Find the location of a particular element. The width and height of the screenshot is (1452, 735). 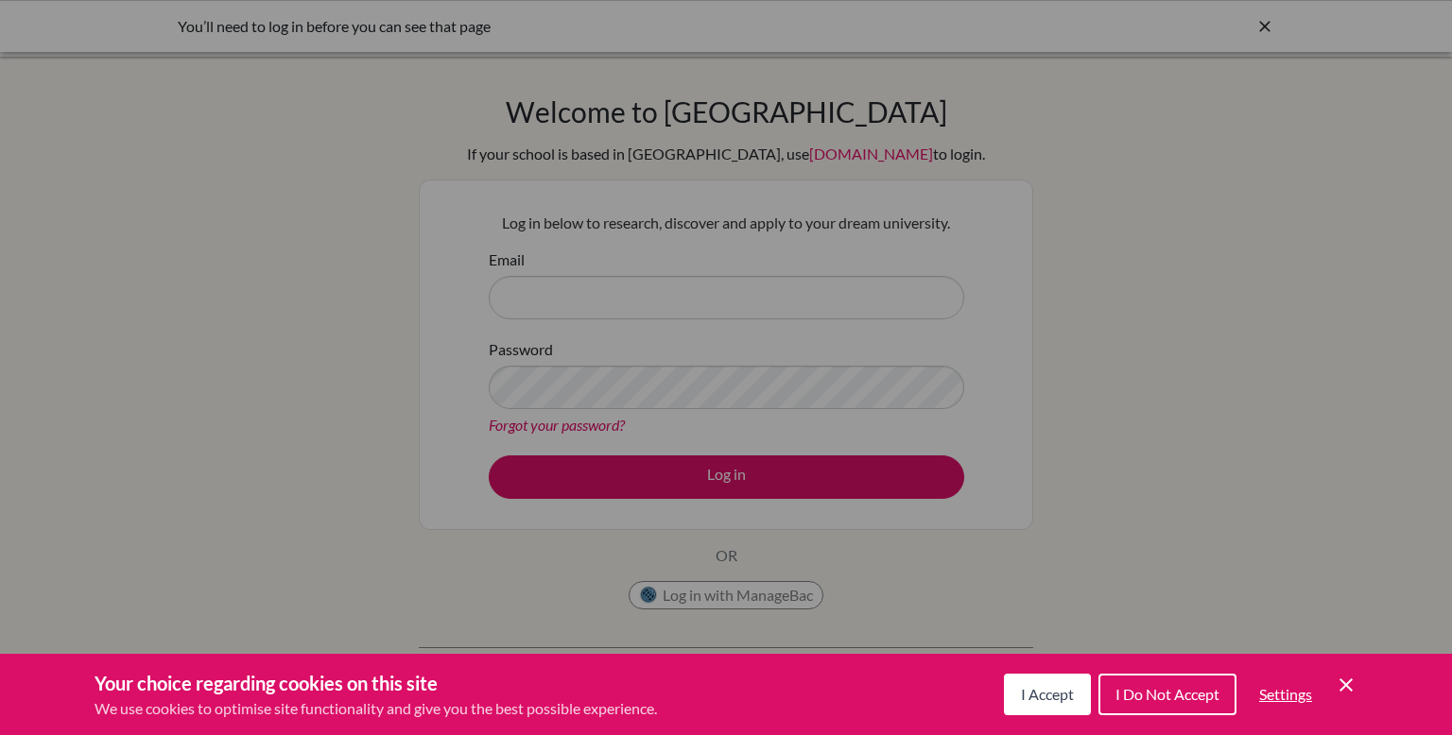

button: I Do Not Accept is located at coordinates (1167, 695).